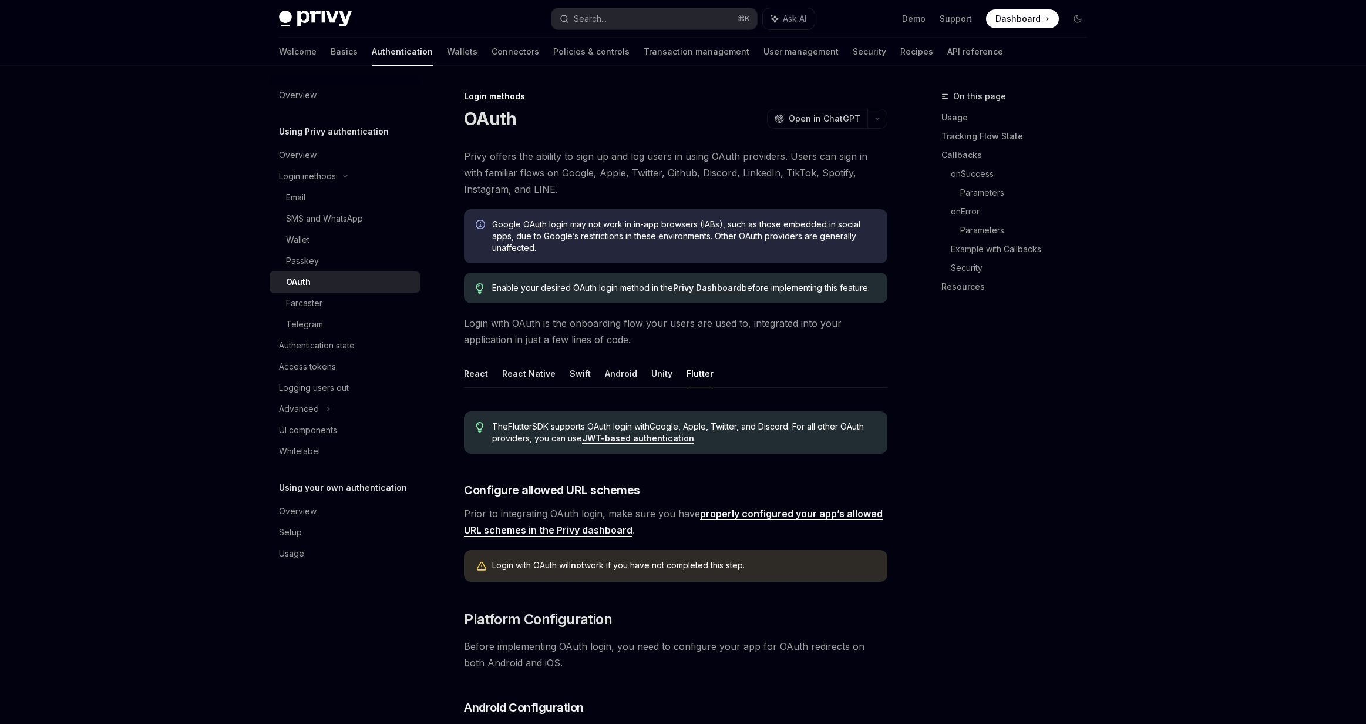 The height and width of the screenshot is (724, 1366). What do you see at coordinates (299, 409) in the screenshot?
I see `div: Advanced` at bounding box center [299, 409].